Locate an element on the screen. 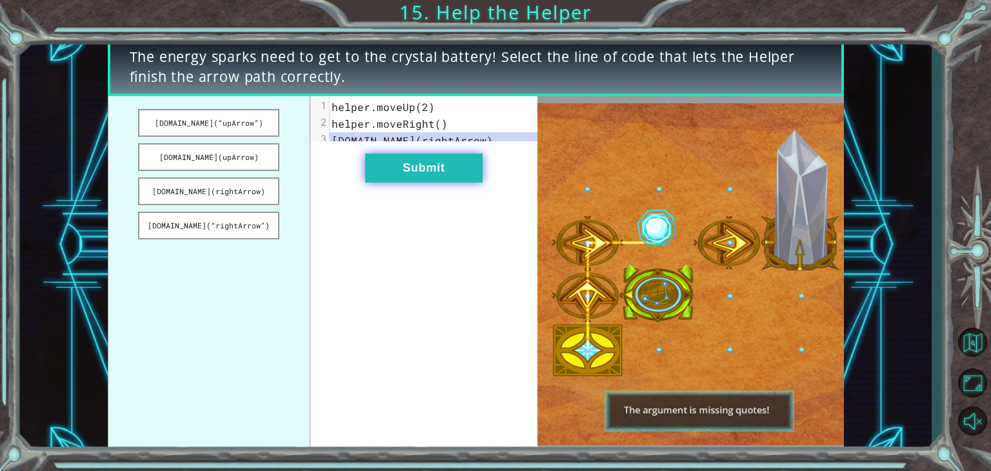  span: helper.moveRight() is located at coordinates (390, 123).